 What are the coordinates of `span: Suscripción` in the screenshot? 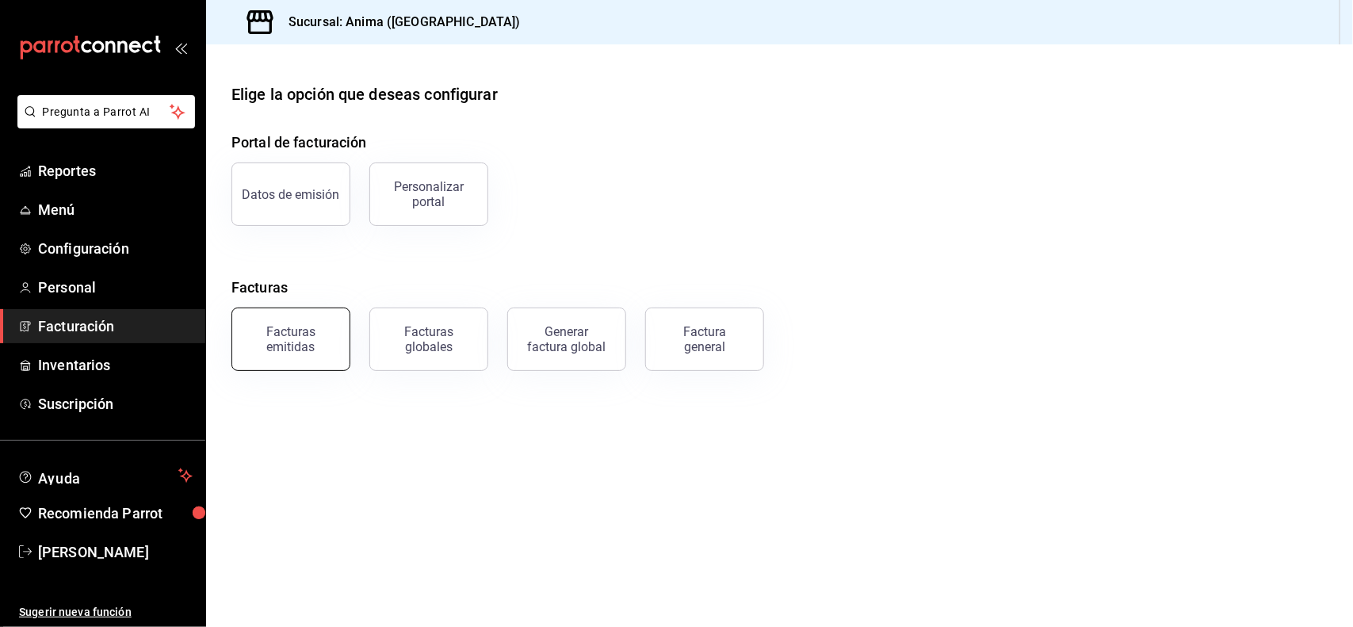 It's located at (115, 404).